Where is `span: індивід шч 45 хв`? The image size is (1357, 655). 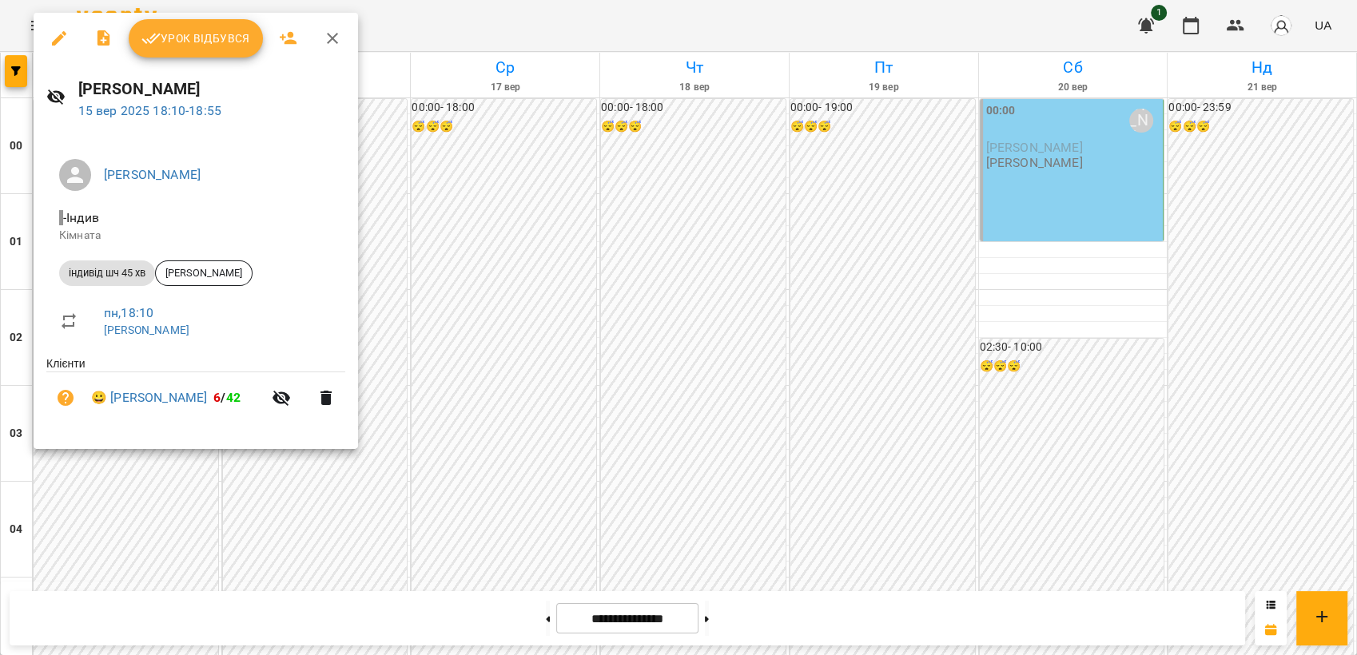
span: індивід шч 45 хв is located at coordinates (107, 273).